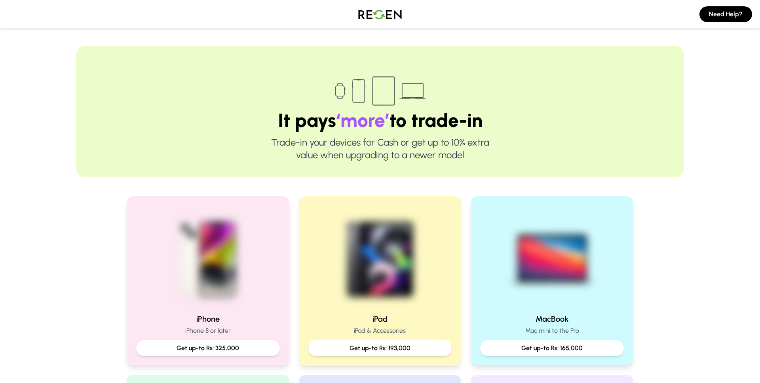  What do you see at coordinates (362, 120) in the screenshot?
I see `span: ‘more’` at bounding box center [362, 120].